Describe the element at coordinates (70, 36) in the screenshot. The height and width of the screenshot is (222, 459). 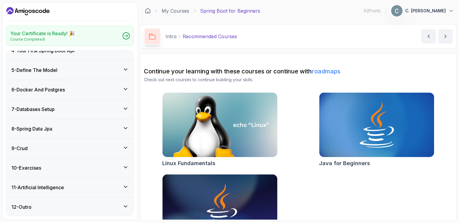
I see `a: Your Certificate is Ready! 🎉Course Completed!` at that location.